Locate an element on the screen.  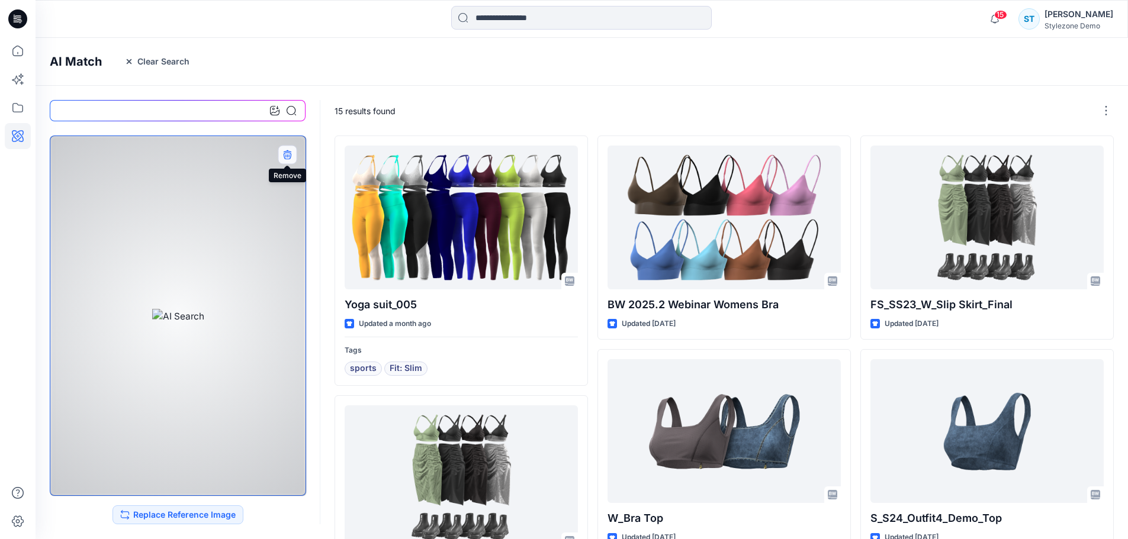
span: sports is located at coordinates (363, 369).